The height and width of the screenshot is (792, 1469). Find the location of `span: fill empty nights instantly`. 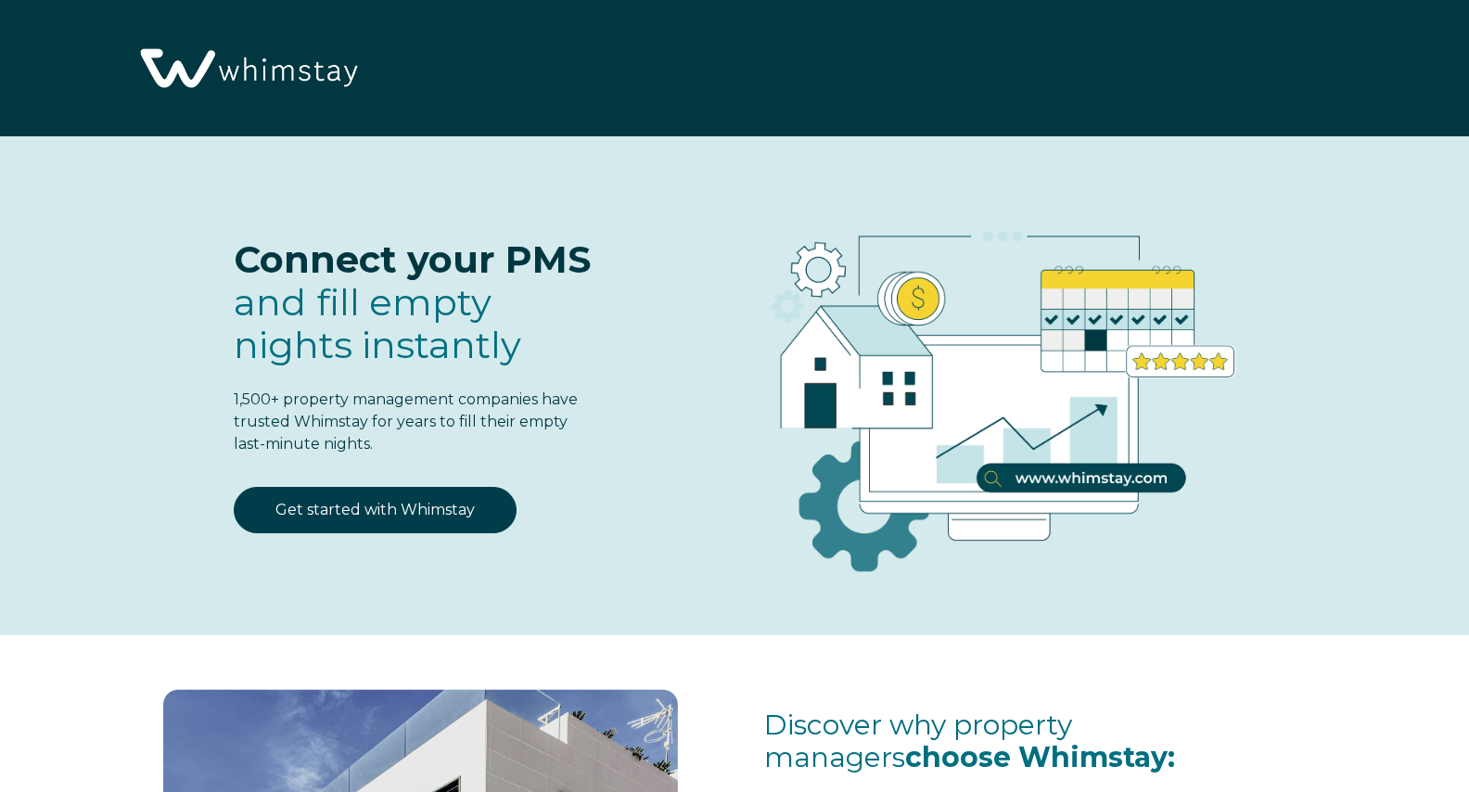

span: fill empty nights instantly is located at coordinates (377, 323).